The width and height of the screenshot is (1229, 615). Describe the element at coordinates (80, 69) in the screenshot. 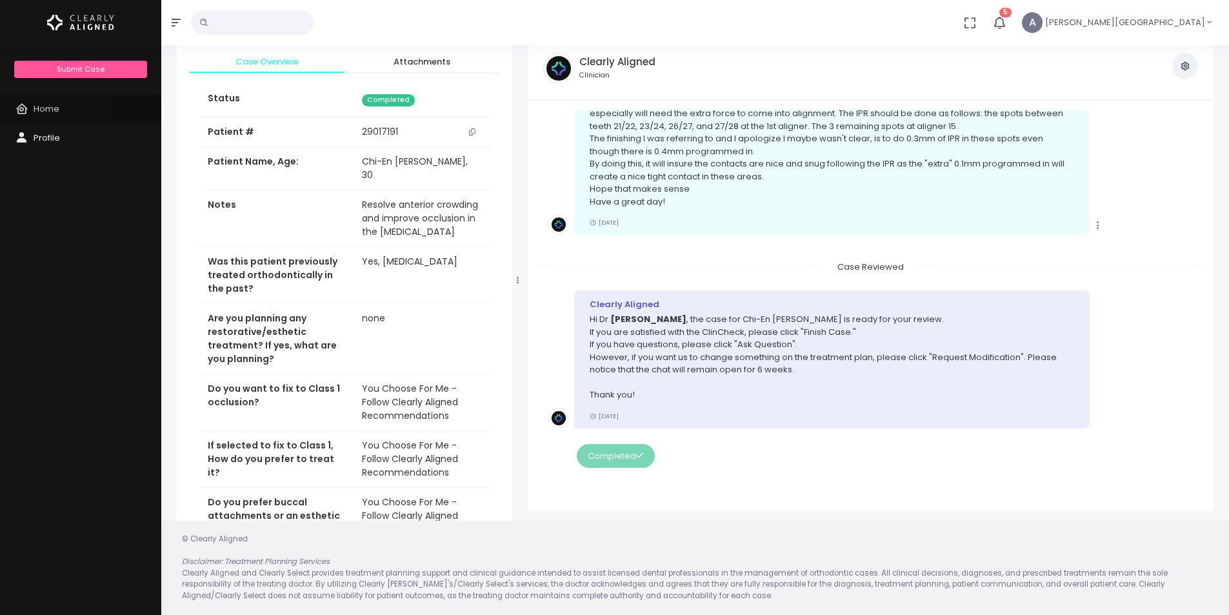

I see `a: Submit Case` at that location.